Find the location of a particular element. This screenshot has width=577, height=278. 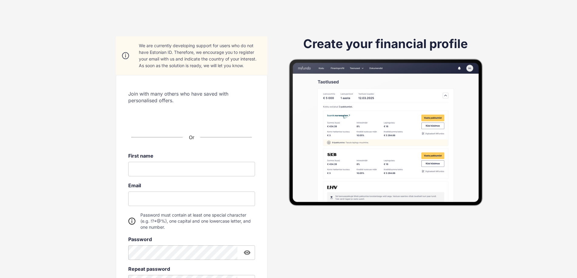

span: Password must contain at least one special character (e.g. !?*@%), one capital and one lowercase ... is located at coordinates (198, 221).